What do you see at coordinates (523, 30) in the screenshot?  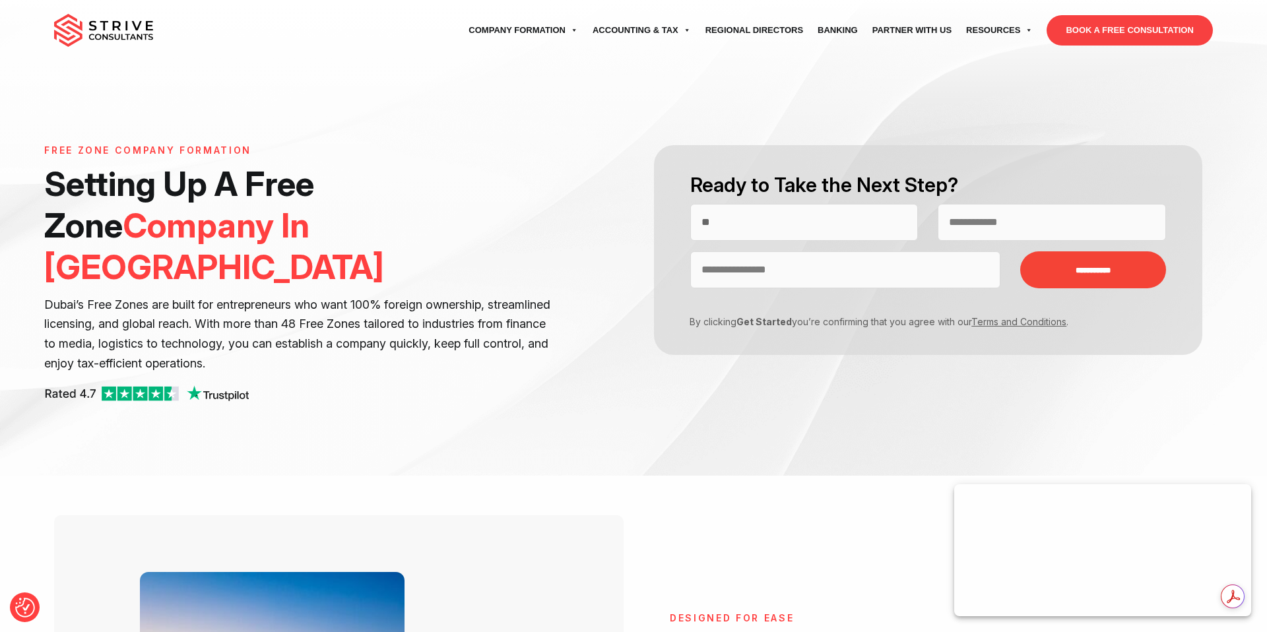 I see `a: Company Formation` at bounding box center [523, 30].